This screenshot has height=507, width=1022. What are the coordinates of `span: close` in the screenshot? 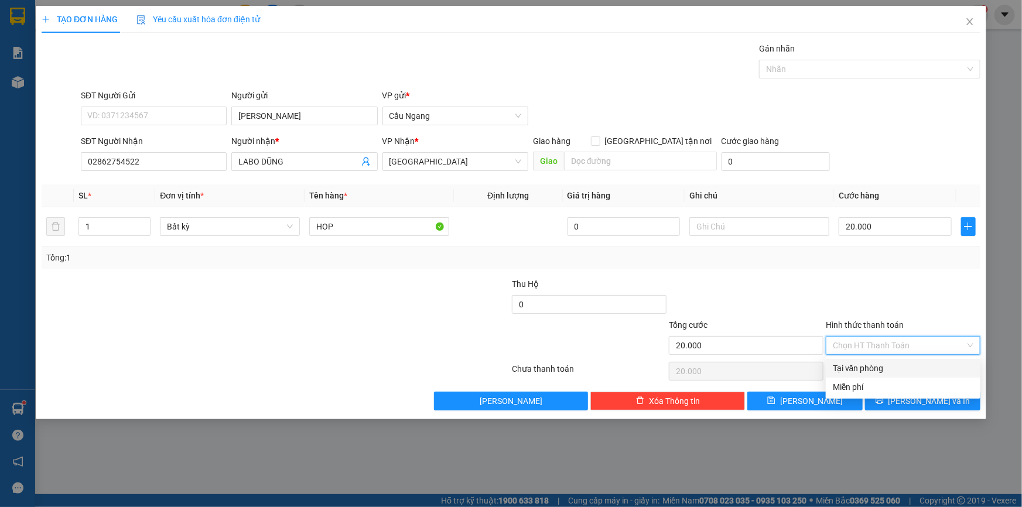 It's located at (970, 22).